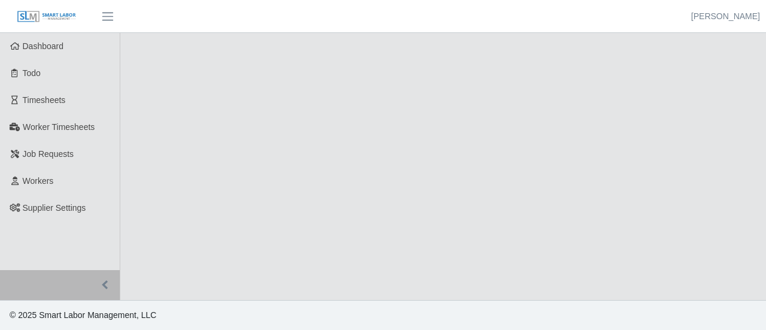 The image size is (766, 330). I want to click on span: © 2025 Smart Labor Management, LLC, so click(83, 315).